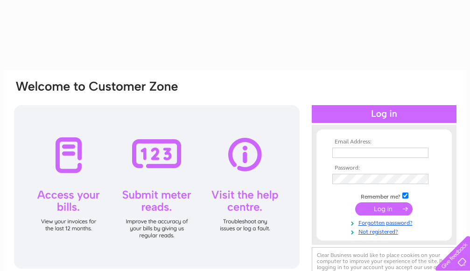  I want to click on input: Submit, so click(384, 209).